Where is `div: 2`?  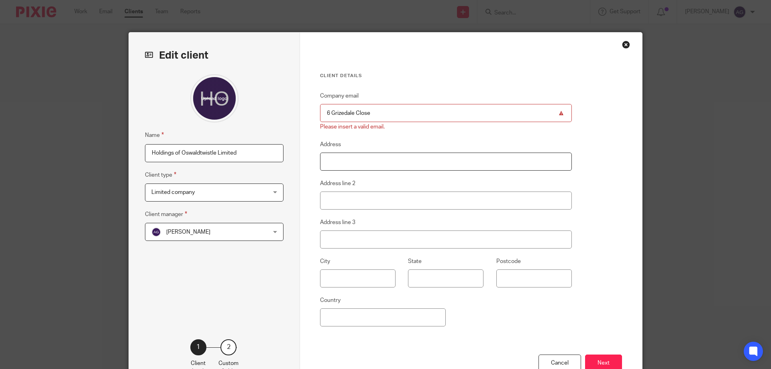 div: 2 is located at coordinates (229, 348).